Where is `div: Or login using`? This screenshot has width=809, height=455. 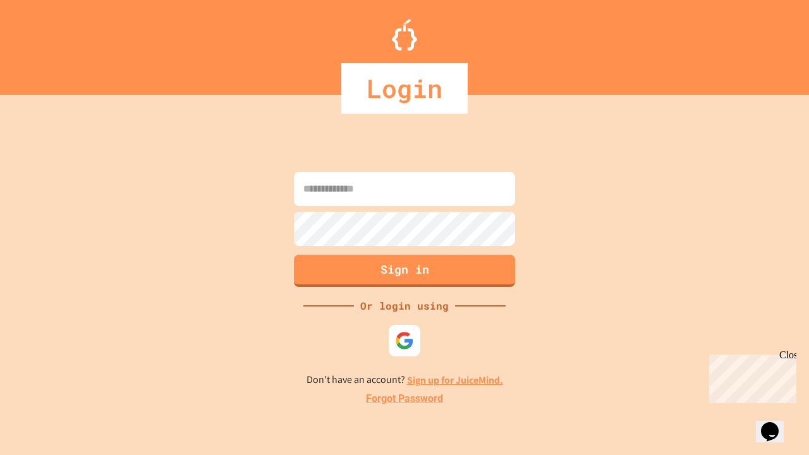 div: Or login using is located at coordinates (404, 306).